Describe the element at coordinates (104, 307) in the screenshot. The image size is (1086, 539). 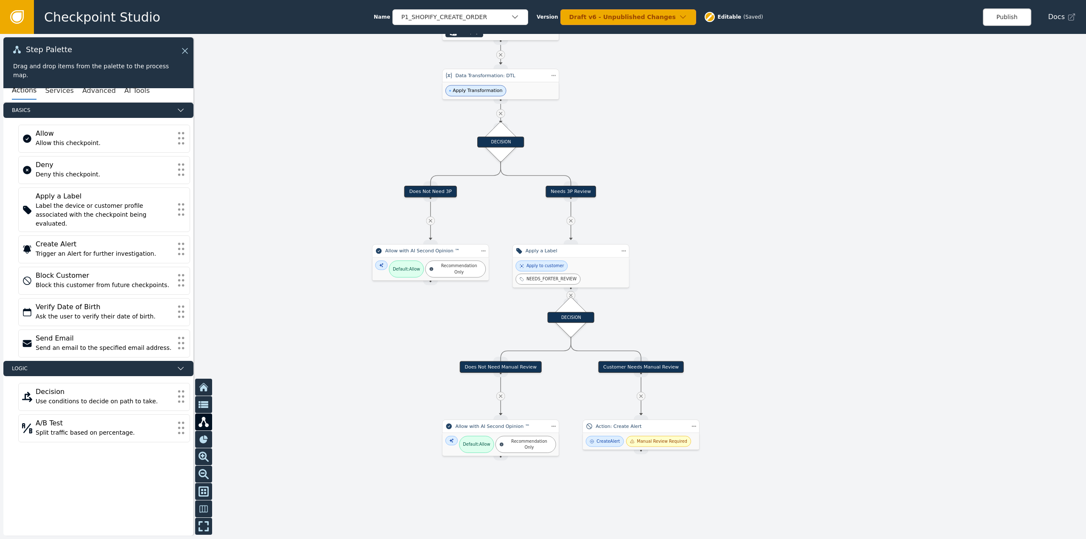
I see `div: Verify Date of Birth` at that location.